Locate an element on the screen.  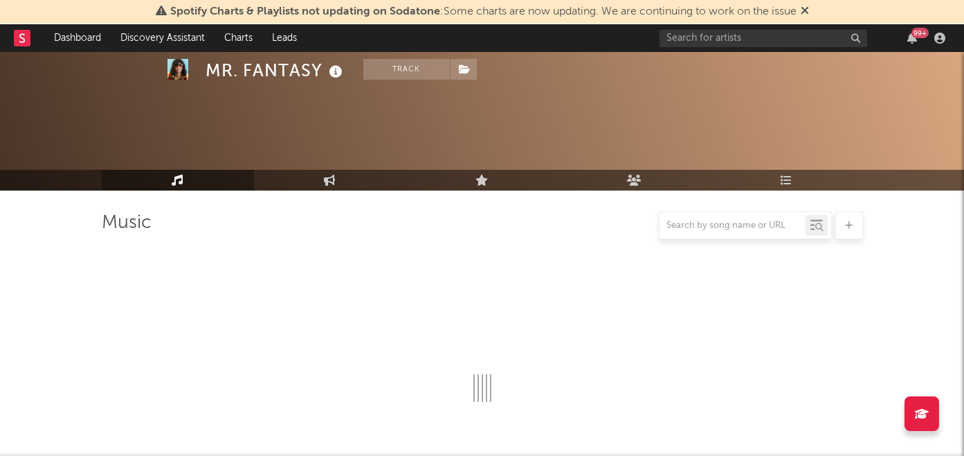
div: MR. FANTASY is located at coordinates (276, 70).